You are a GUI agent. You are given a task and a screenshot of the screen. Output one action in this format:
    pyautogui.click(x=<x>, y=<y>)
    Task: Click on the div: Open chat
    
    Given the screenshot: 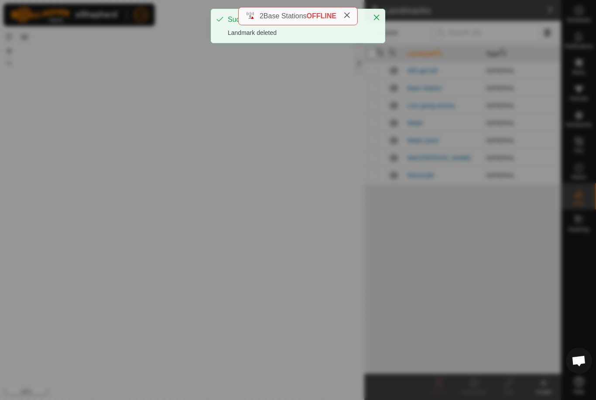 What is the action you would take?
    pyautogui.click(x=579, y=361)
    